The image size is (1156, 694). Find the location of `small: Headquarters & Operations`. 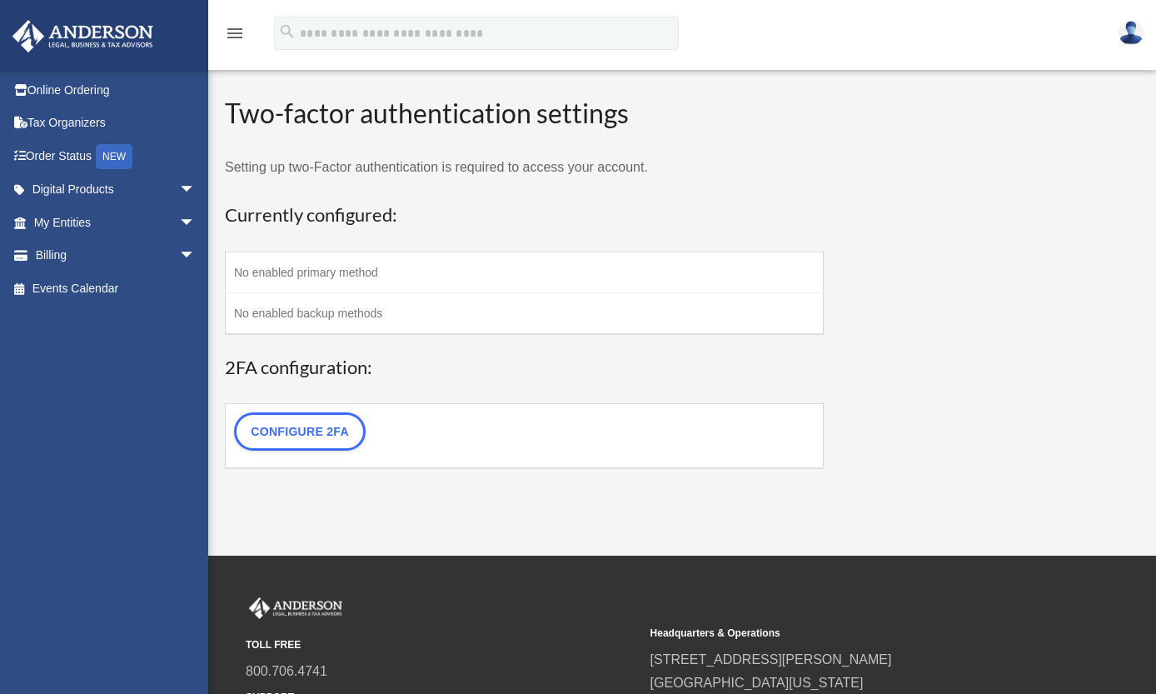

small: Headquarters & Operations is located at coordinates (847, 633).